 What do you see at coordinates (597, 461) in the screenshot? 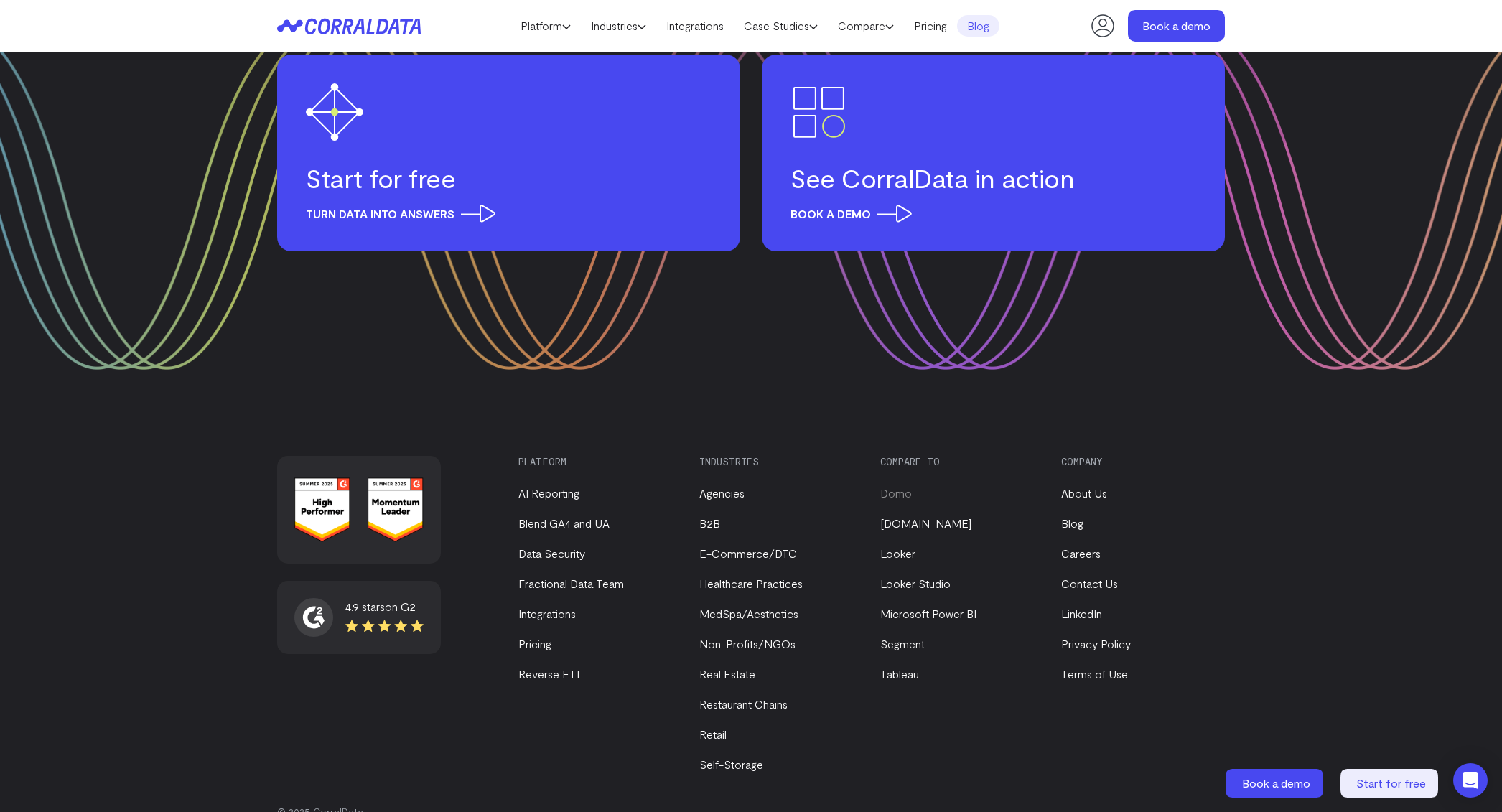
I see `h3: Platform` at bounding box center [597, 461].